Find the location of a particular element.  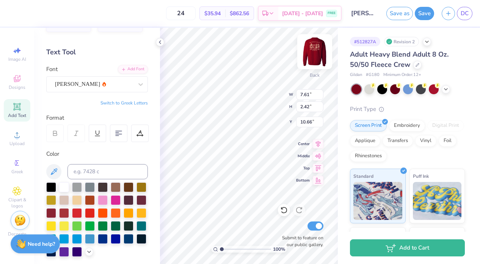

div: Format is located at coordinates (98, 118).